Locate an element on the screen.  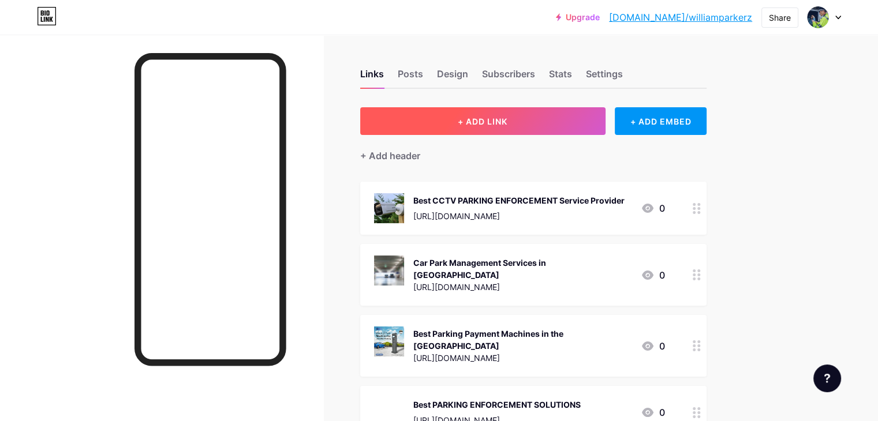
a: Upgrade is located at coordinates (578, 17).